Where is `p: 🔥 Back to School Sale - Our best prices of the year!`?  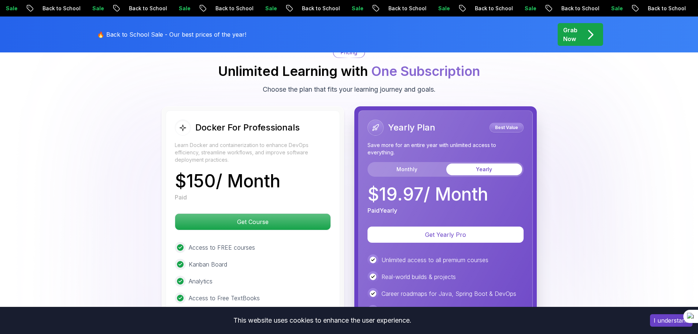
p: 🔥 Back to School Sale - Our best prices of the year! is located at coordinates (172, 34).